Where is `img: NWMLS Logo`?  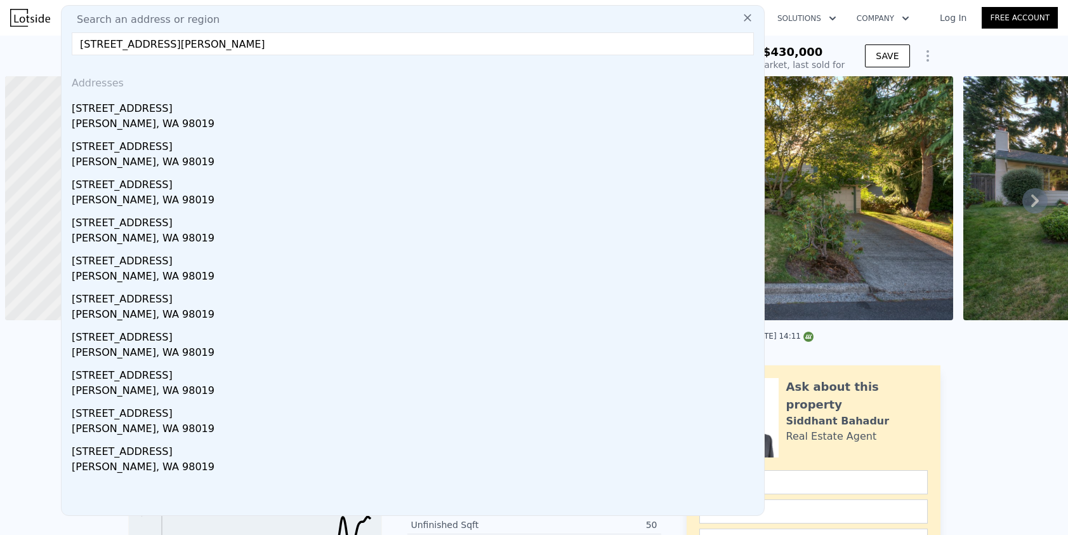
img: NWMLS Logo is located at coordinates (809, 336).